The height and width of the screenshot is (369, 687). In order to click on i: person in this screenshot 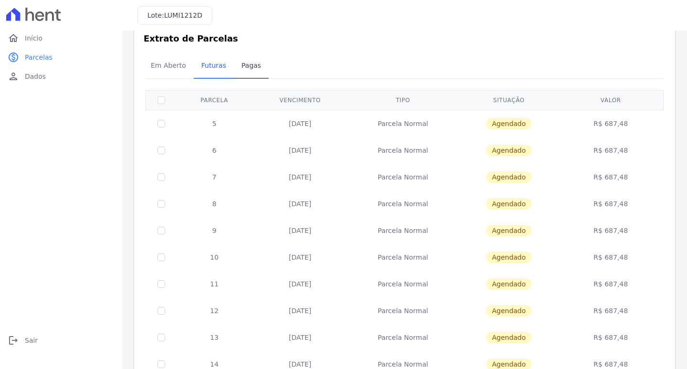, I will do `click(13, 76)`.